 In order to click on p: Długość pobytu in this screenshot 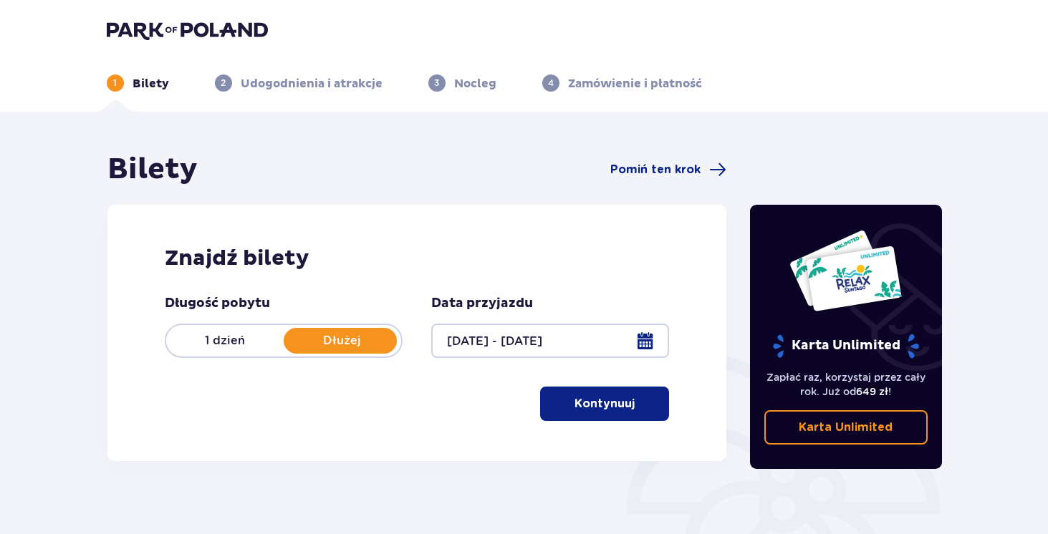, I will do `click(217, 304)`.